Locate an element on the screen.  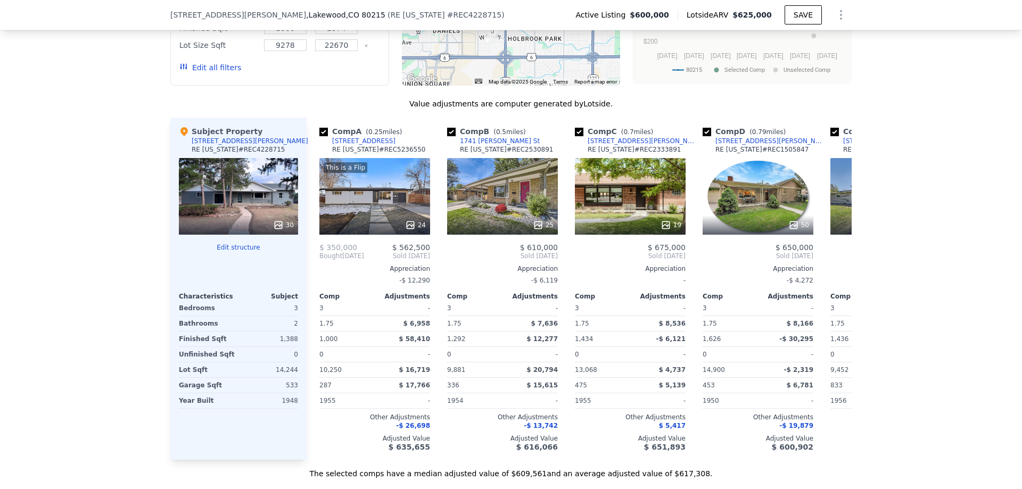
a: Report a map error is located at coordinates (596, 81).